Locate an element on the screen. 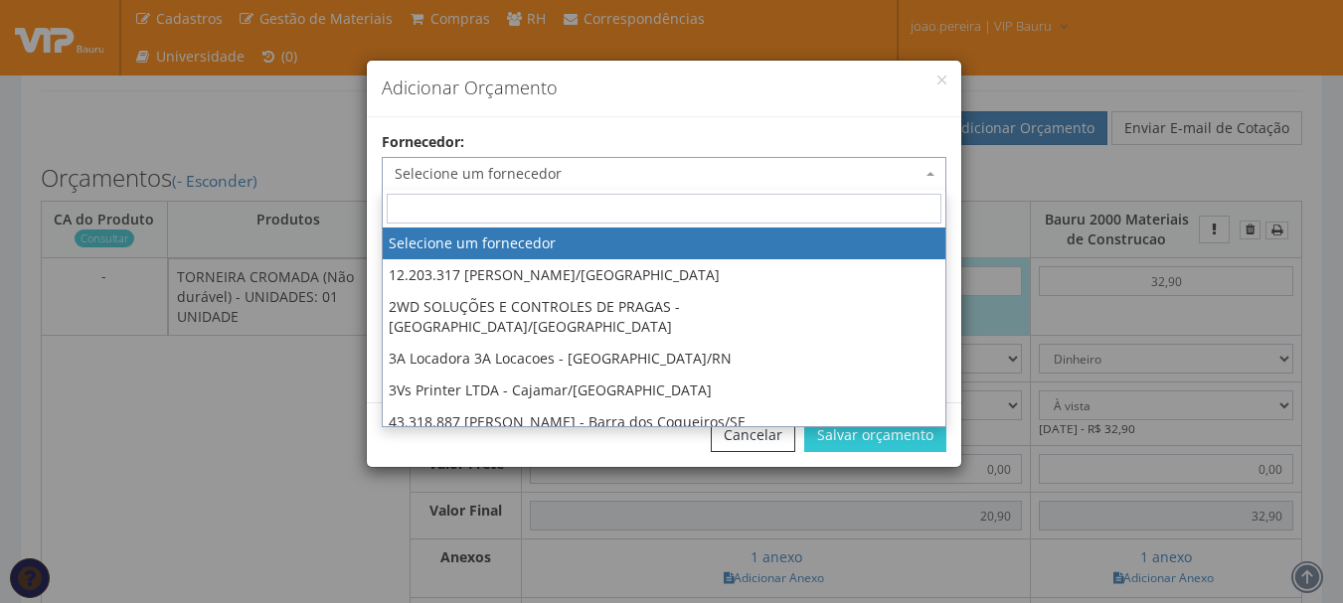 The height and width of the screenshot is (603, 1343). button: Cancelar is located at coordinates (752, 435).